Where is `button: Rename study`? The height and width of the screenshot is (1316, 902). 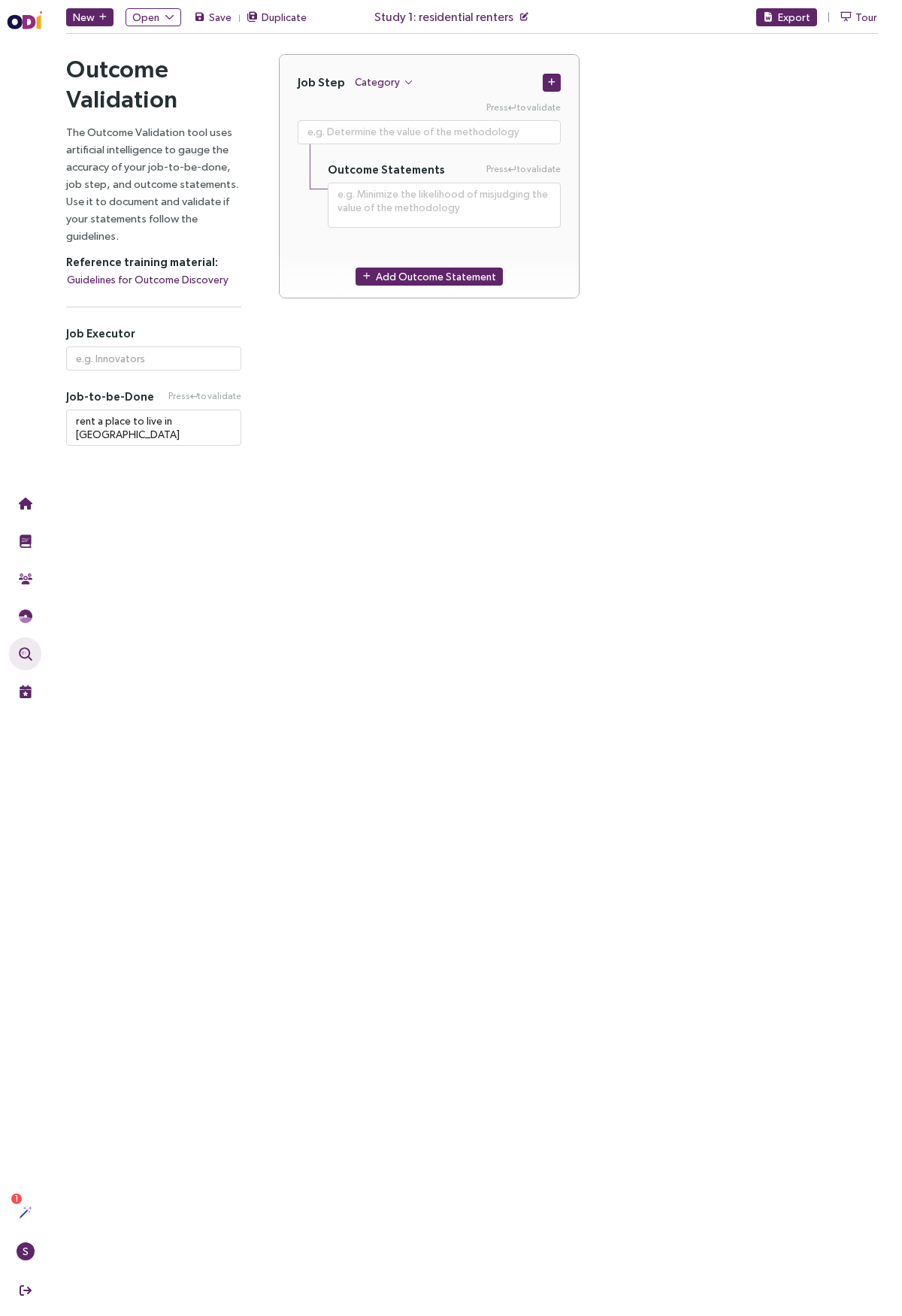
button: Rename study is located at coordinates (525, 17).